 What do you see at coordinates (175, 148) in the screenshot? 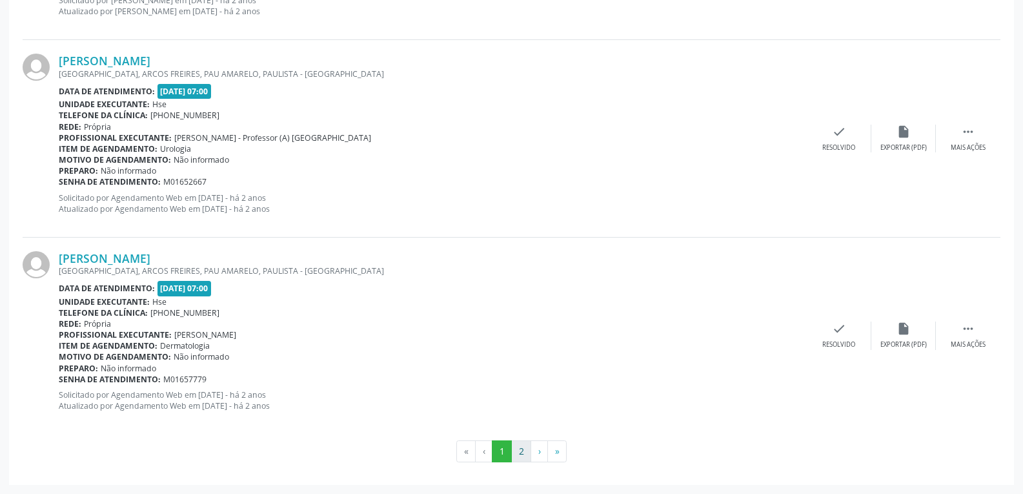
I see `span: Urologia` at bounding box center [175, 148].